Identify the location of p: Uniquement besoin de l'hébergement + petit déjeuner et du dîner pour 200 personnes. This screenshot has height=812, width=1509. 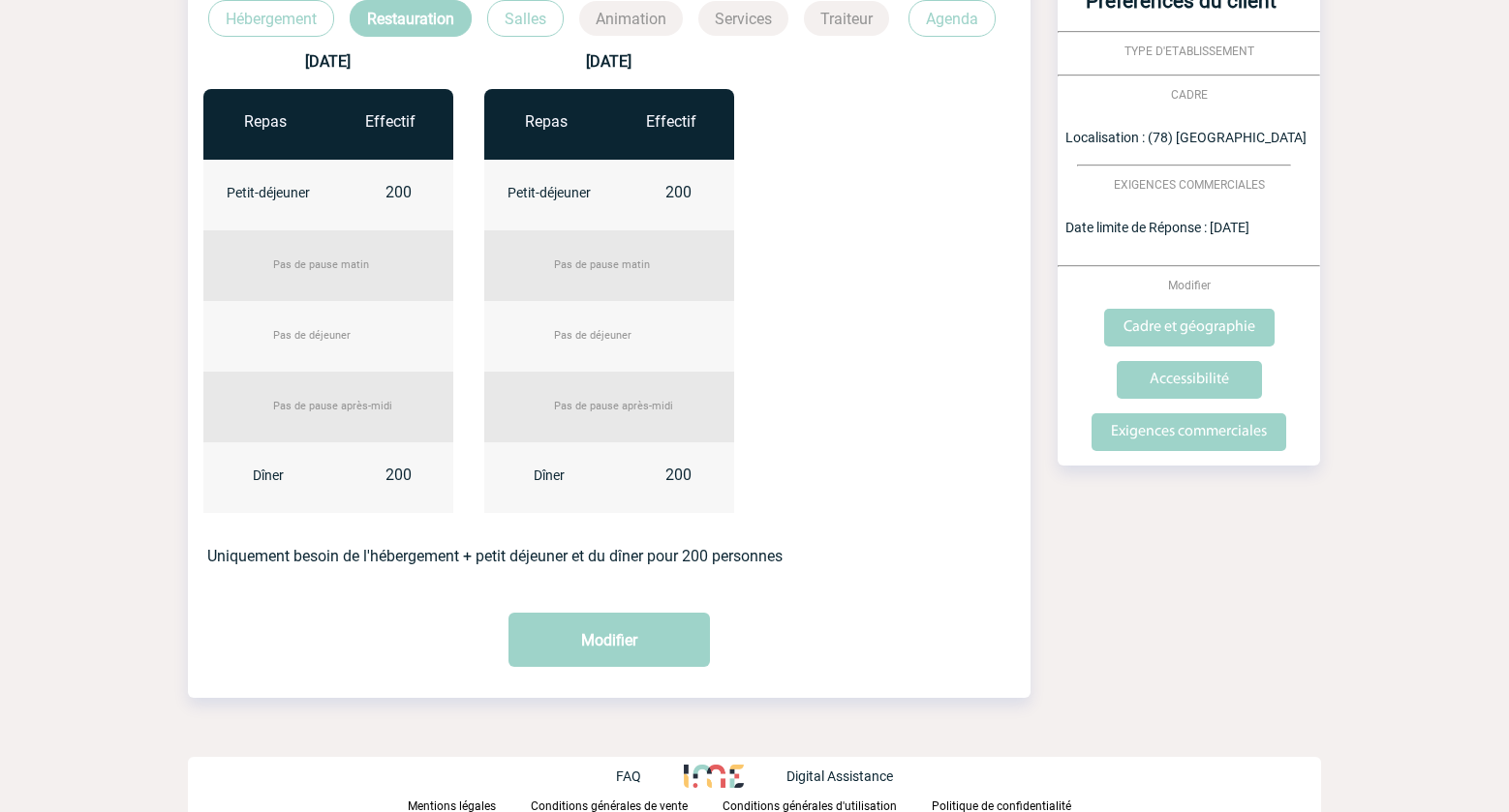
(610, 556).